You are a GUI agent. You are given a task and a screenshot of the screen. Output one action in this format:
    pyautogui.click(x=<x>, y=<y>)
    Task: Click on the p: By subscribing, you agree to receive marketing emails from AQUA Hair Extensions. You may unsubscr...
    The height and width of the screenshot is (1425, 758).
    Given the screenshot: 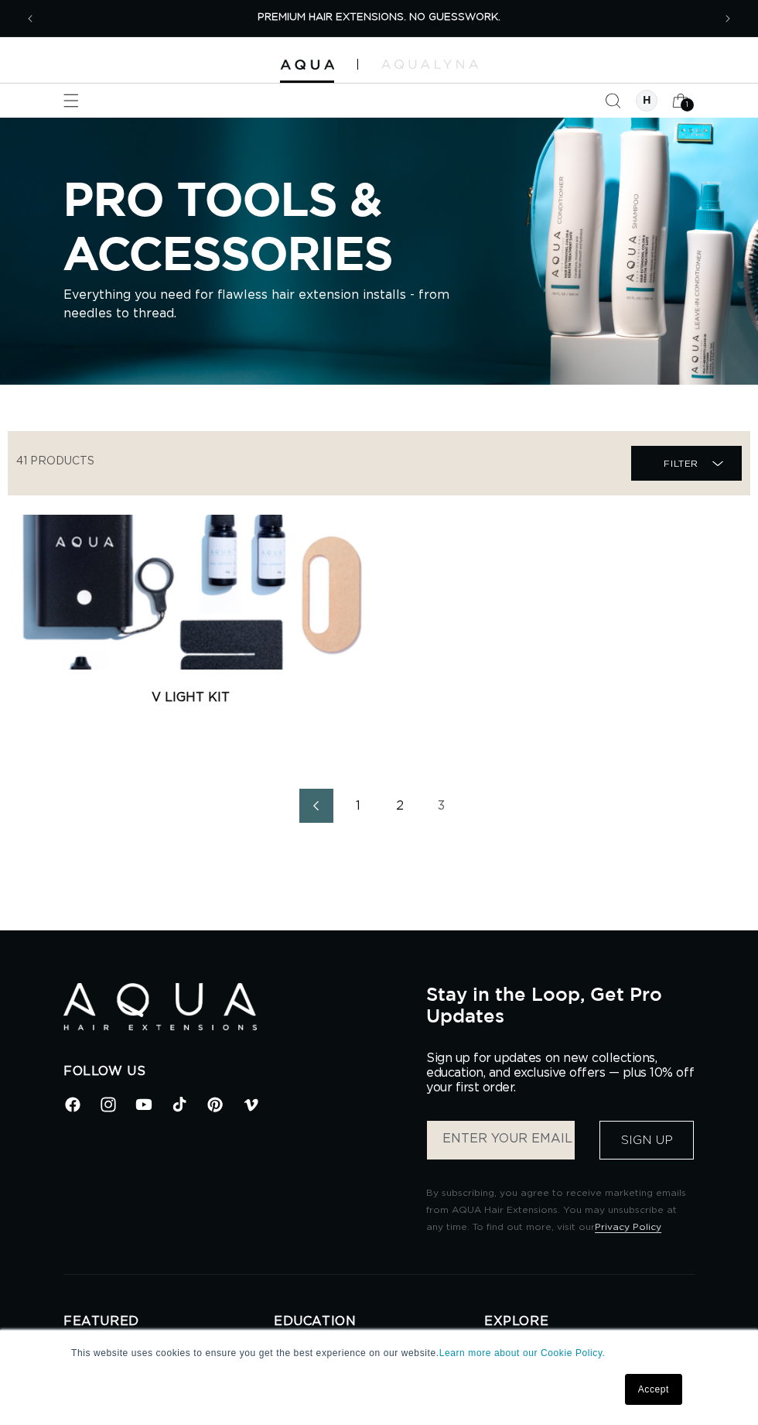 What is the action you would take?
    pyautogui.click(x=560, y=1210)
    